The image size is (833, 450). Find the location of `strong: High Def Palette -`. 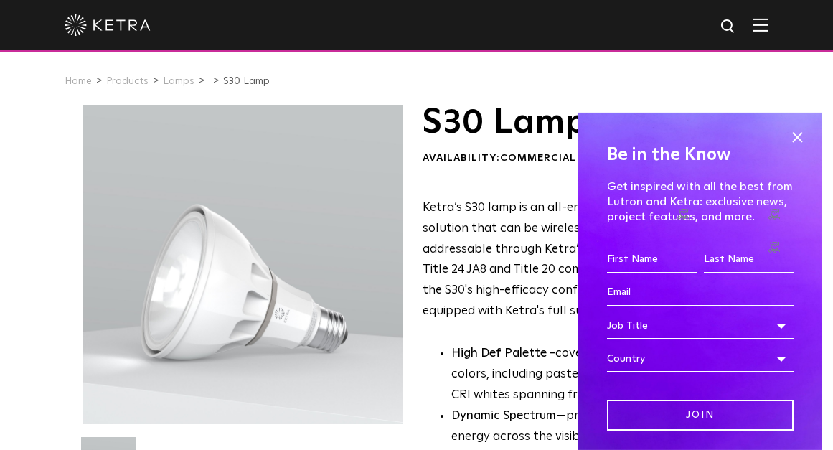

strong: High Def Palette - is located at coordinates (503, 353).